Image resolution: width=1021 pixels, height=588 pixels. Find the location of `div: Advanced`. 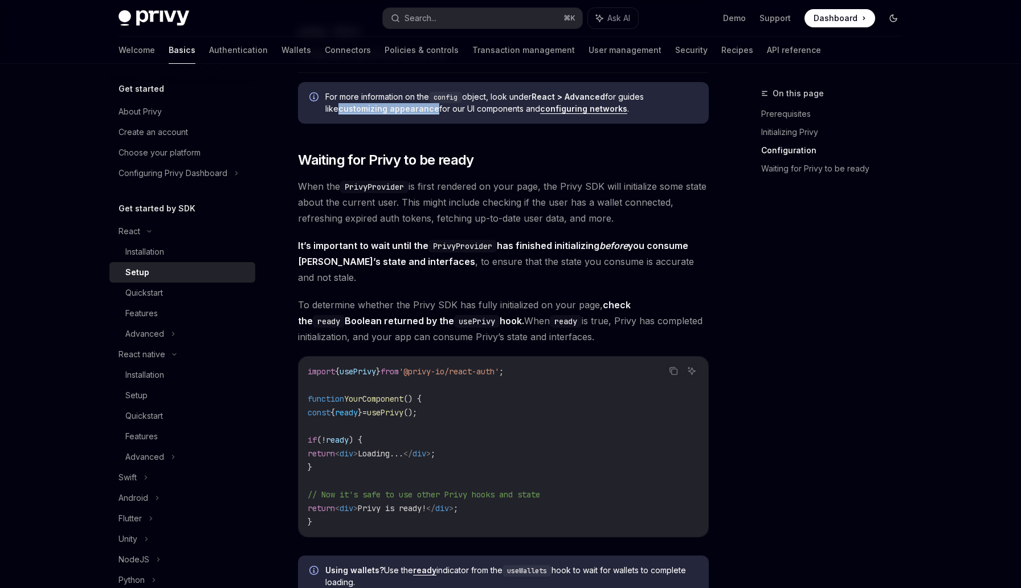

div: Advanced is located at coordinates (145, 457).